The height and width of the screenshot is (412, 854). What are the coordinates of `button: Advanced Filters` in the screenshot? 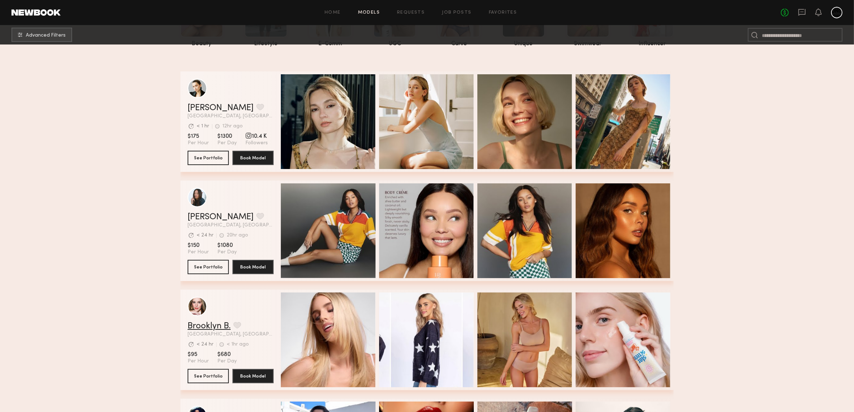 It's located at (42, 35).